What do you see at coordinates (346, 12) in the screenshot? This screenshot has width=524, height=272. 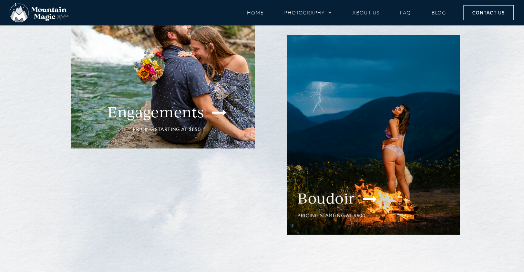 I see `nav: Menu` at bounding box center [346, 12].